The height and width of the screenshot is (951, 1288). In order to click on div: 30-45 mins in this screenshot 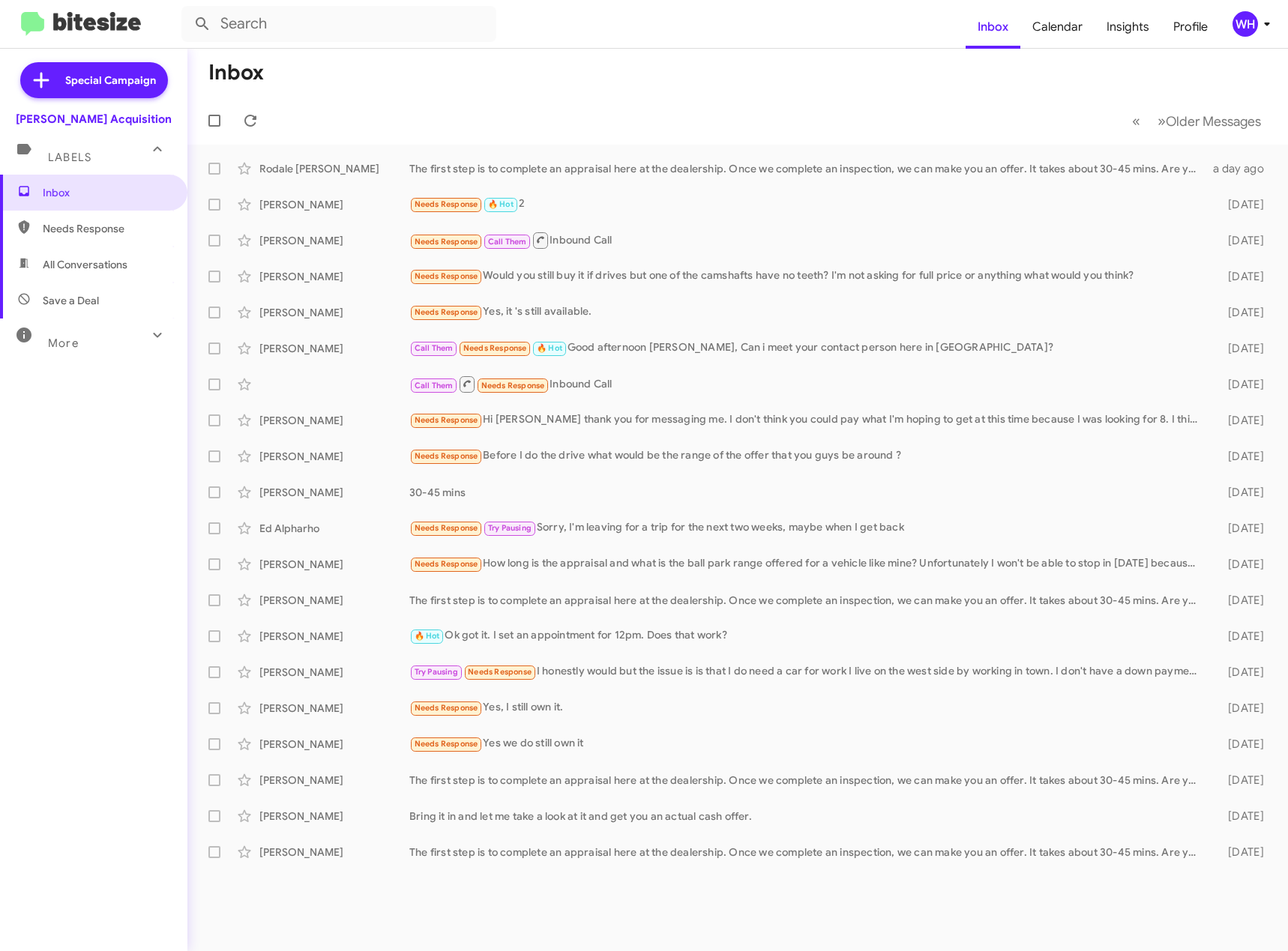, I will do `click(807, 493)`.